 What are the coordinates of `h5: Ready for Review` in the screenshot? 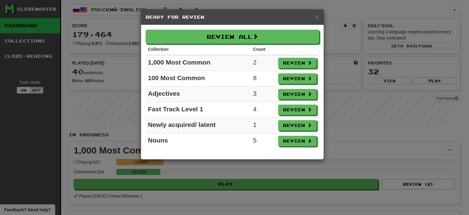 It's located at (233, 17).